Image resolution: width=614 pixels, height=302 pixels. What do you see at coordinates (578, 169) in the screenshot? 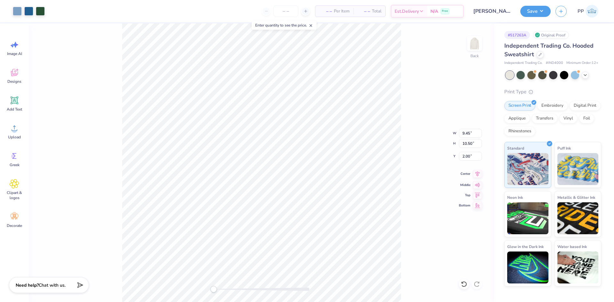
I see `img: Puff Ink` at bounding box center [578, 169].